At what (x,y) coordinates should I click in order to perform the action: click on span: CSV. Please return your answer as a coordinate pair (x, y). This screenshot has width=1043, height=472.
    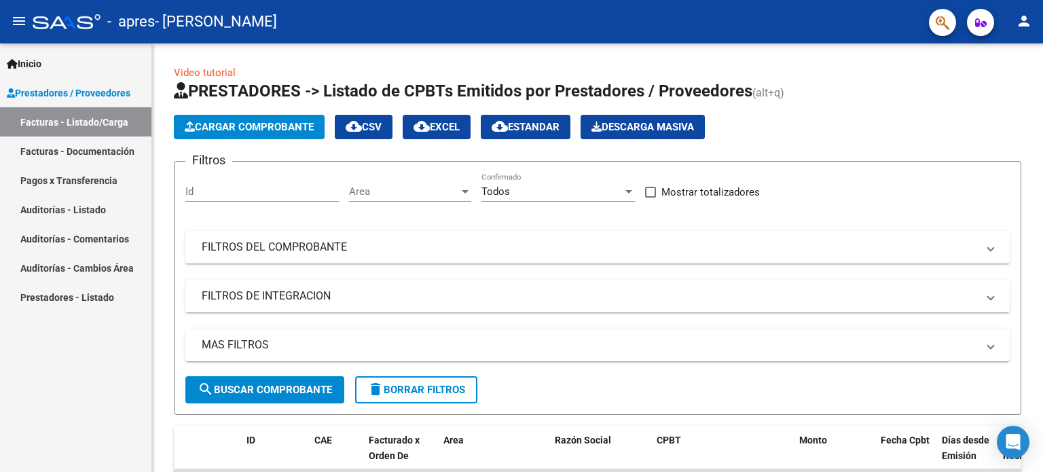
    Looking at the image, I should click on (363, 127).